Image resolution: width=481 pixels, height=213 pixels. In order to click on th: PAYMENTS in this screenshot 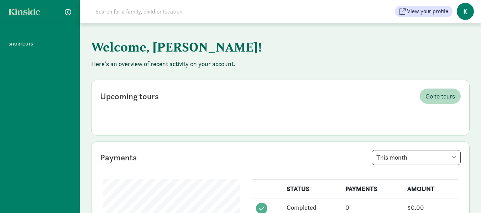, I will do `click(372, 189)`.